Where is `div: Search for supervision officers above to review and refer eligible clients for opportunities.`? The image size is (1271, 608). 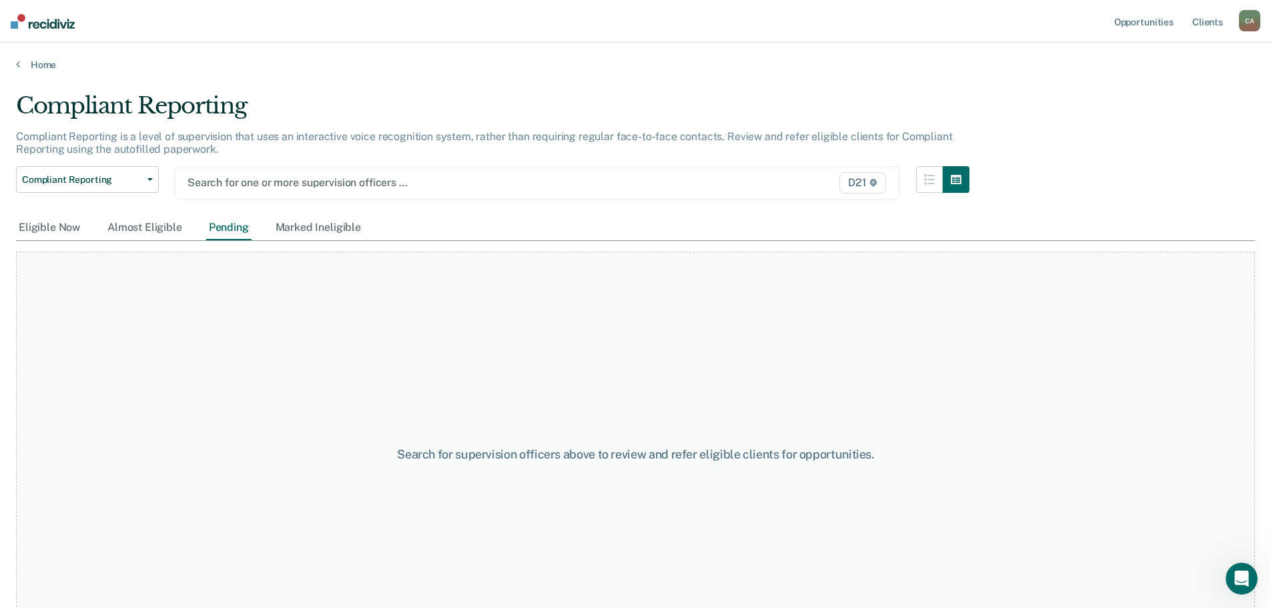 div: Search for supervision officers above to review and refer eligible clients for opportunities. is located at coordinates (636, 455).